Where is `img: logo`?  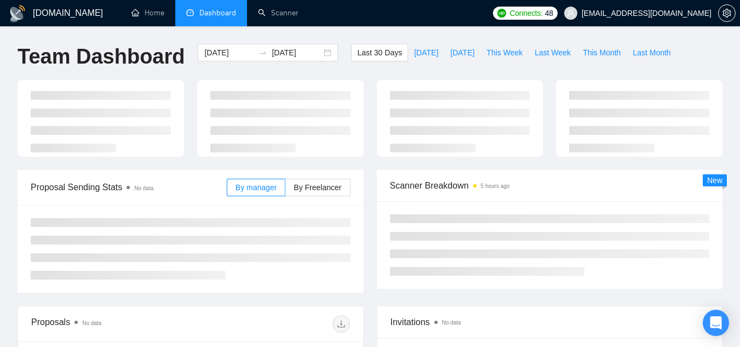 img: logo is located at coordinates (18, 14).